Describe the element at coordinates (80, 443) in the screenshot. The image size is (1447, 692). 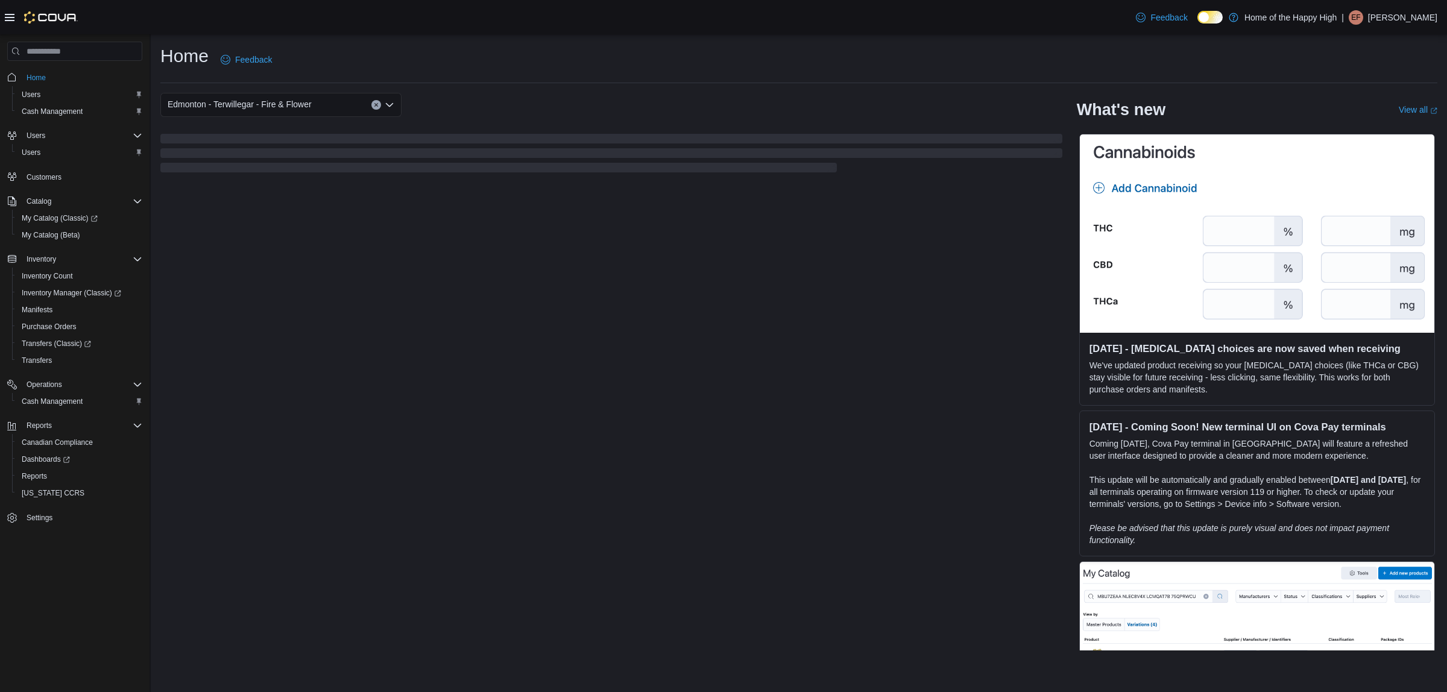
I see `button: Canadian Compliance` at that location.